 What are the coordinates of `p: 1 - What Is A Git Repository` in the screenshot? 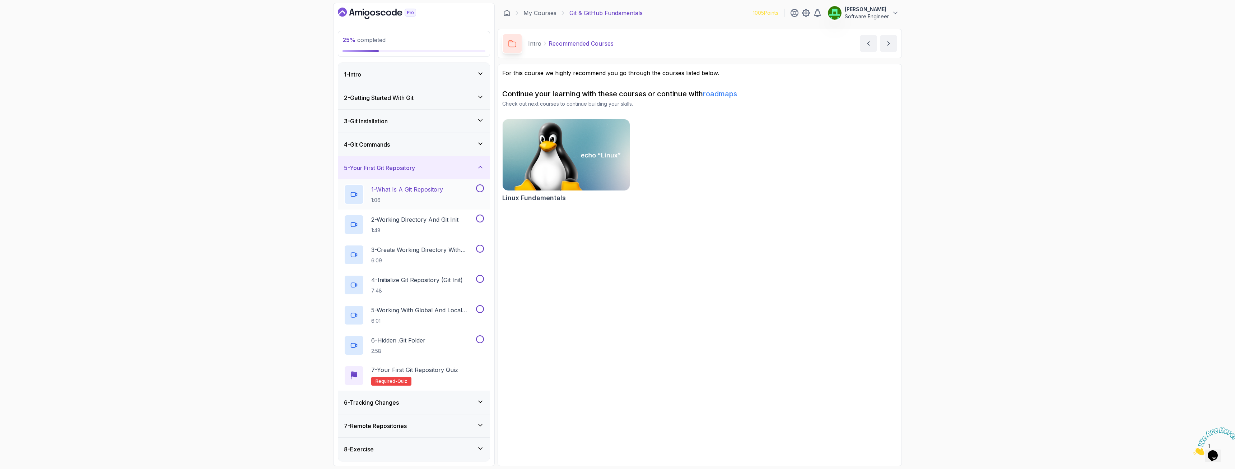 It's located at (407, 189).